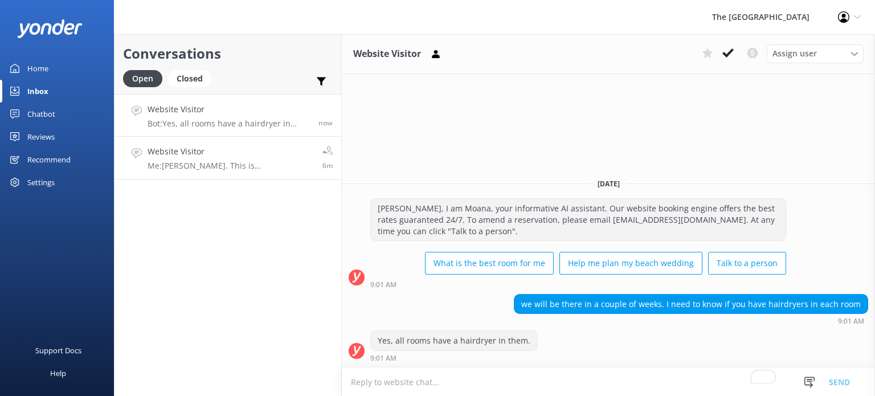 Image resolution: width=875 pixels, height=396 pixels. I want to click on p: Bot: Yes, all rooms have a hairdryer in them., so click(229, 124).